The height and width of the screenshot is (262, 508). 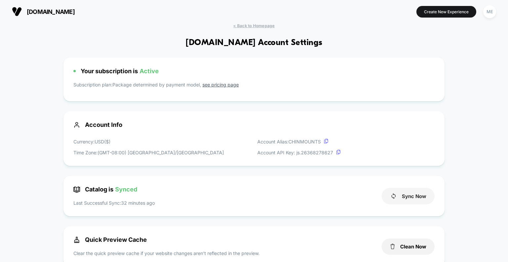 I want to click on p: Last Successful Sync: 32 minutes ago, so click(x=114, y=202).